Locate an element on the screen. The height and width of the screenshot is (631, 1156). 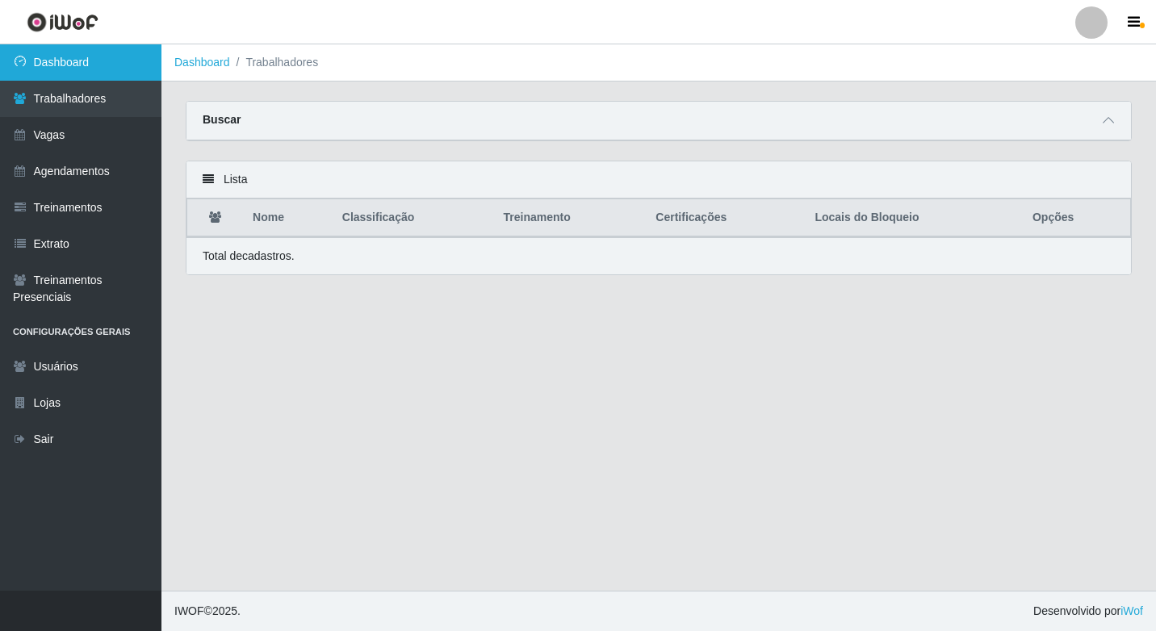
th: Treinamento is located at coordinates (570, 218).